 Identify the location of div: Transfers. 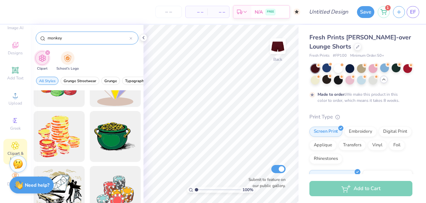
(352, 146).